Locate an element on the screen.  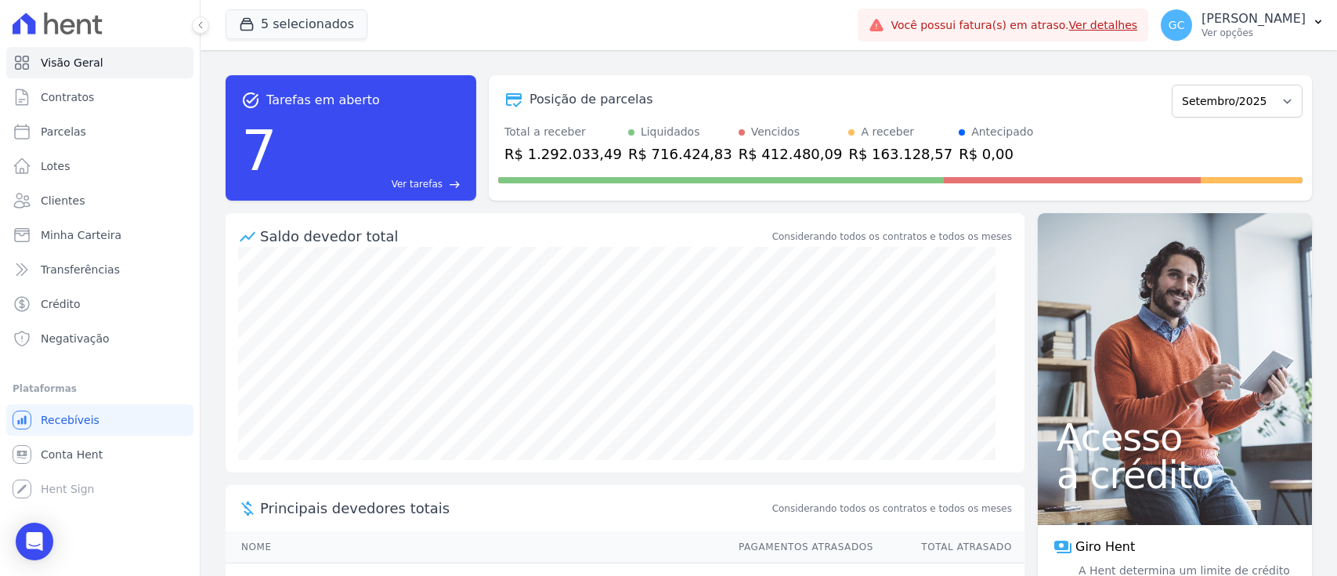
a: Clientes is located at coordinates (99, 200).